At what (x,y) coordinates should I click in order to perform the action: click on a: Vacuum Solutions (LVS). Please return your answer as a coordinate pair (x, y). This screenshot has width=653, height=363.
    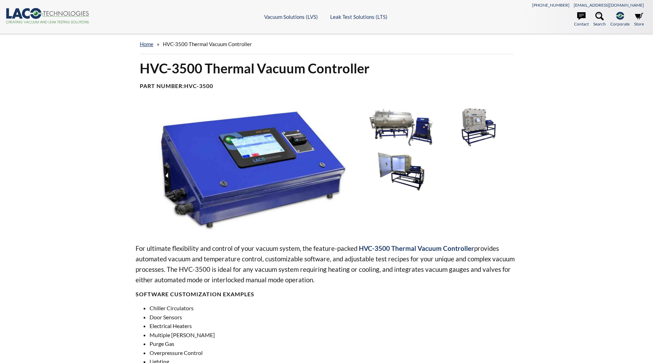
    Looking at the image, I should click on (291, 17).